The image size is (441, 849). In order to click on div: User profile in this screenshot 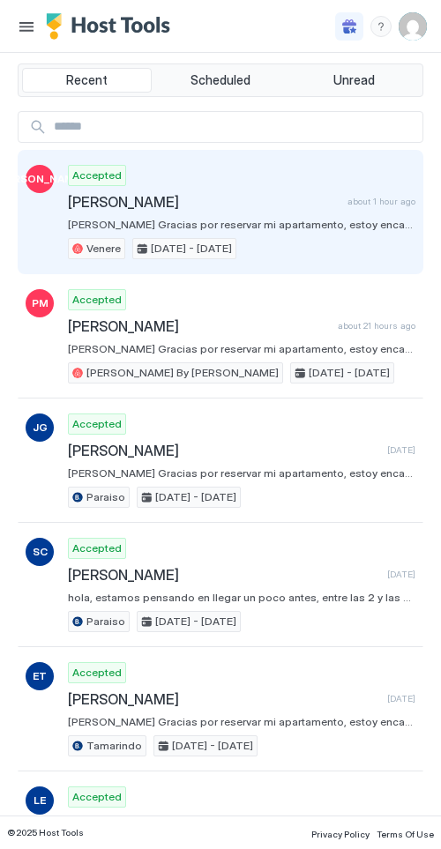, I will do `click(413, 26)`.